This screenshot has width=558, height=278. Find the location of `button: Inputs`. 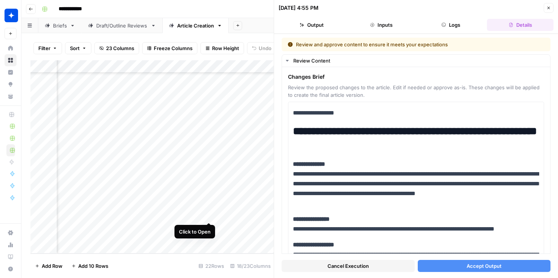

button: Inputs is located at coordinates (381, 25).